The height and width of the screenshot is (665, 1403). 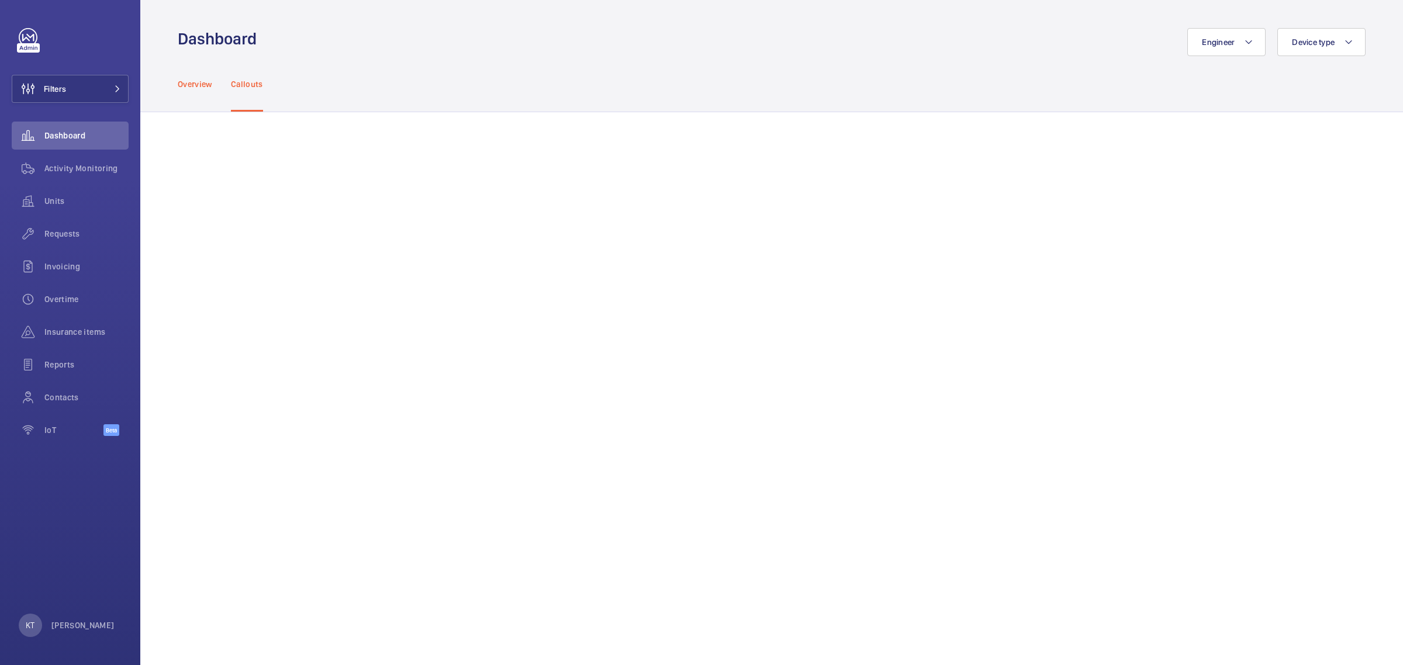 I want to click on button: Filters, so click(x=70, y=89).